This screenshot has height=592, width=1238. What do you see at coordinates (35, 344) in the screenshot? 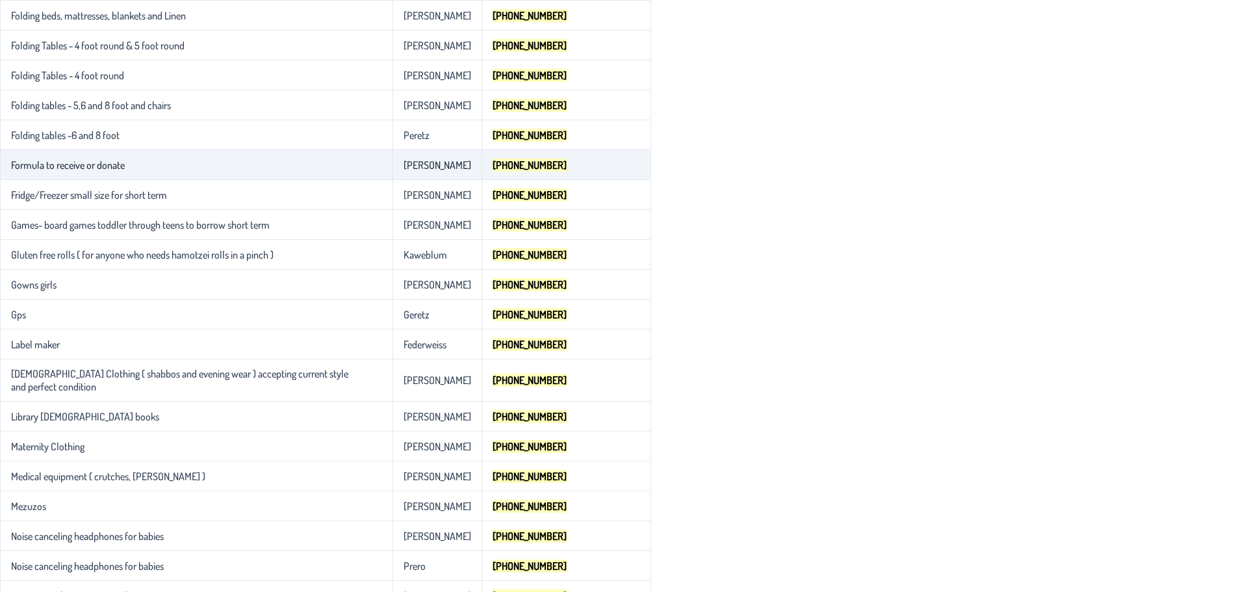
I see `p-celleditor: Label maker` at bounding box center [35, 344].